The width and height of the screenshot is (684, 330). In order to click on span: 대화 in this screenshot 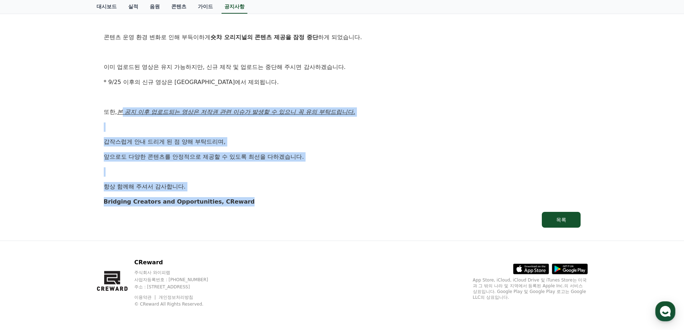, I will do `click(70, 242)`.